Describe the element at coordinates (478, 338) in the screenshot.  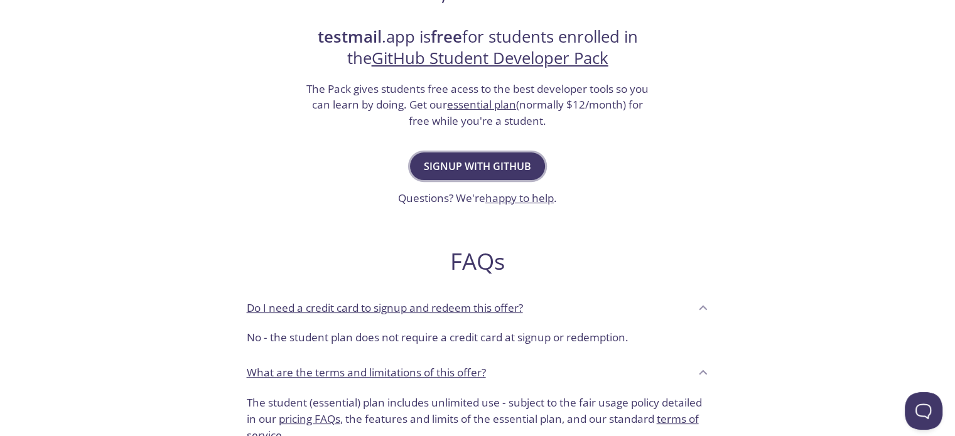
I see `p: No - the student plan does not require a credit card at signup or redemption.` at that location.